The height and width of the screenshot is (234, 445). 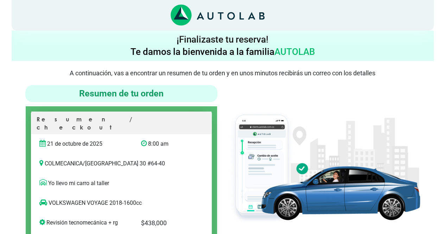 I want to click on p: Resumen / checkout, so click(x=121, y=125).